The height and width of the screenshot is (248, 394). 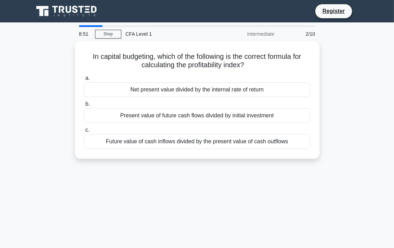 What do you see at coordinates (299, 34) in the screenshot?
I see `div: 2/10` at bounding box center [299, 34].